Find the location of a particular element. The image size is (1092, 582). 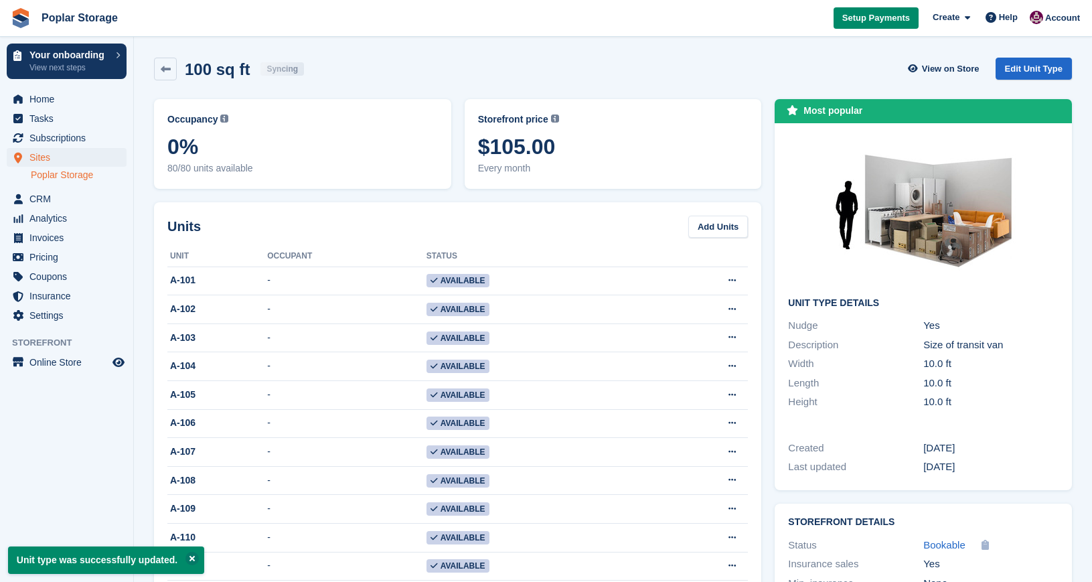

span: Storefront price is located at coordinates (513, 119).